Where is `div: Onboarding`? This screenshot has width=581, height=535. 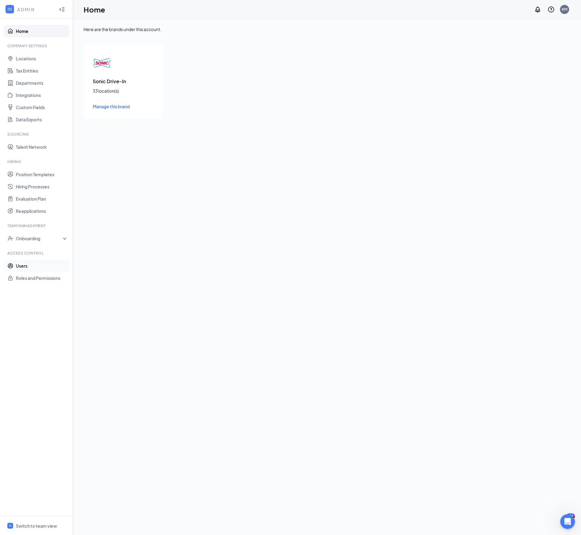 div: Onboarding is located at coordinates (39, 238).